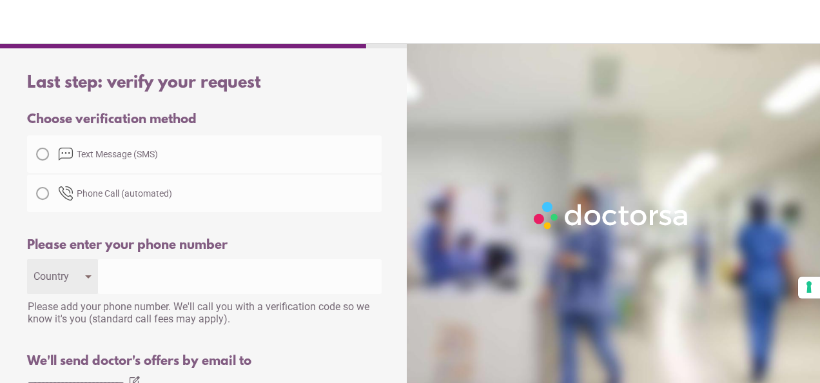 The width and height of the screenshot is (820, 383). What do you see at coordinates (53, 276) in the screenshot?
I see `div: Country` at bounding box center [53, 276].